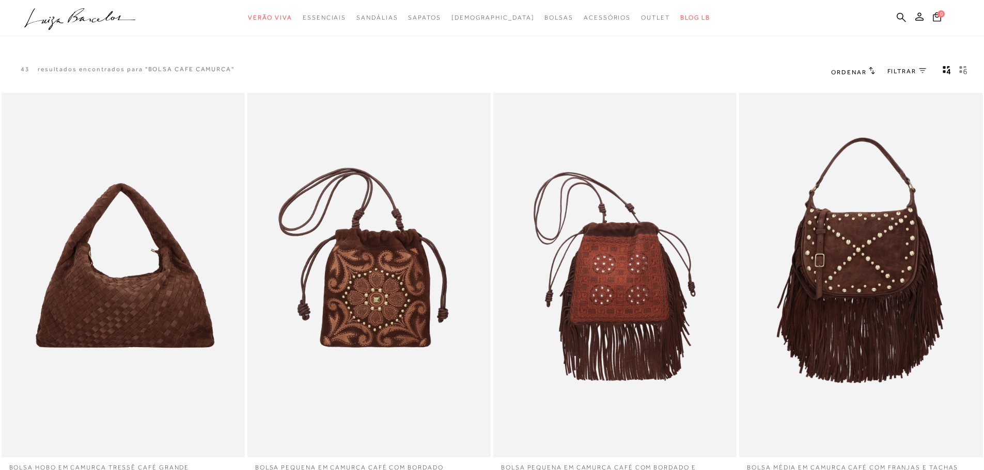 The height and width of the screenshot is (470, 984). What do you see at coordinates (655, 18) in the screenshot?
I see `span: Outlet` at bounding box center [655, 18].